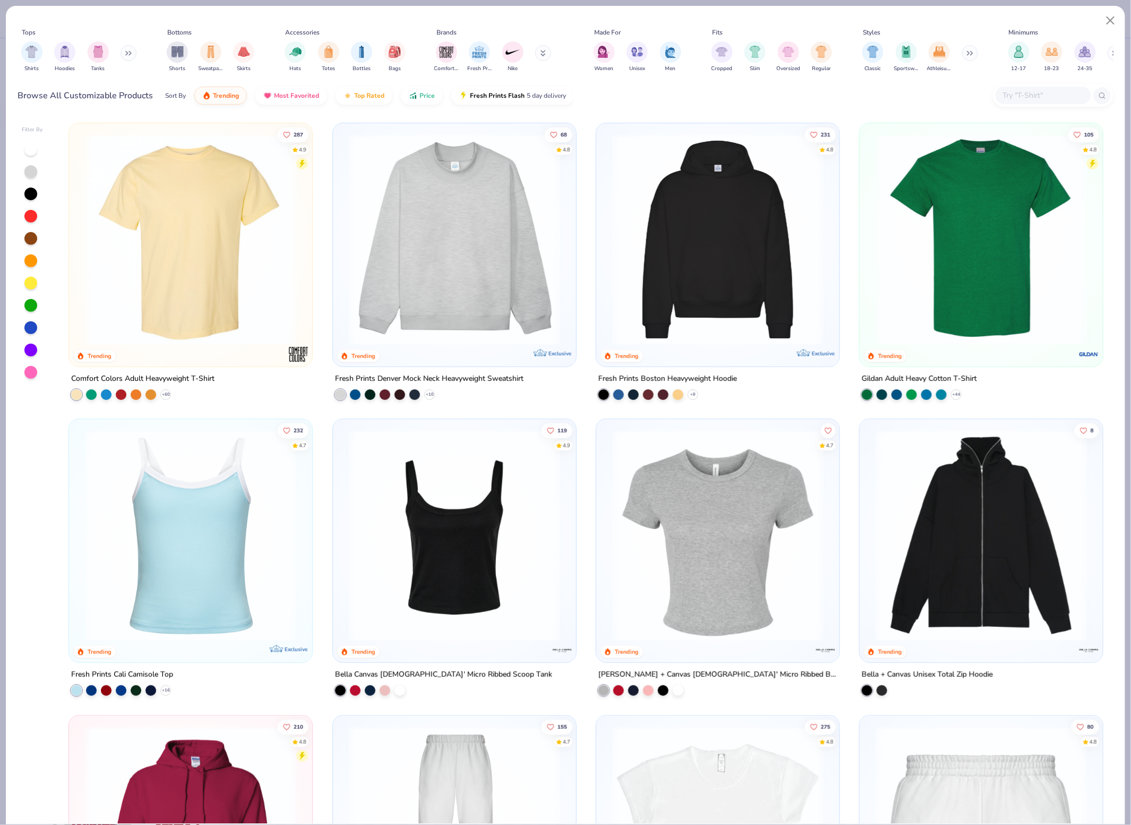  What do you see at coordinates (226, 96) in the screenshot?
I see `span: Trending` at bounding box center [226, 96].